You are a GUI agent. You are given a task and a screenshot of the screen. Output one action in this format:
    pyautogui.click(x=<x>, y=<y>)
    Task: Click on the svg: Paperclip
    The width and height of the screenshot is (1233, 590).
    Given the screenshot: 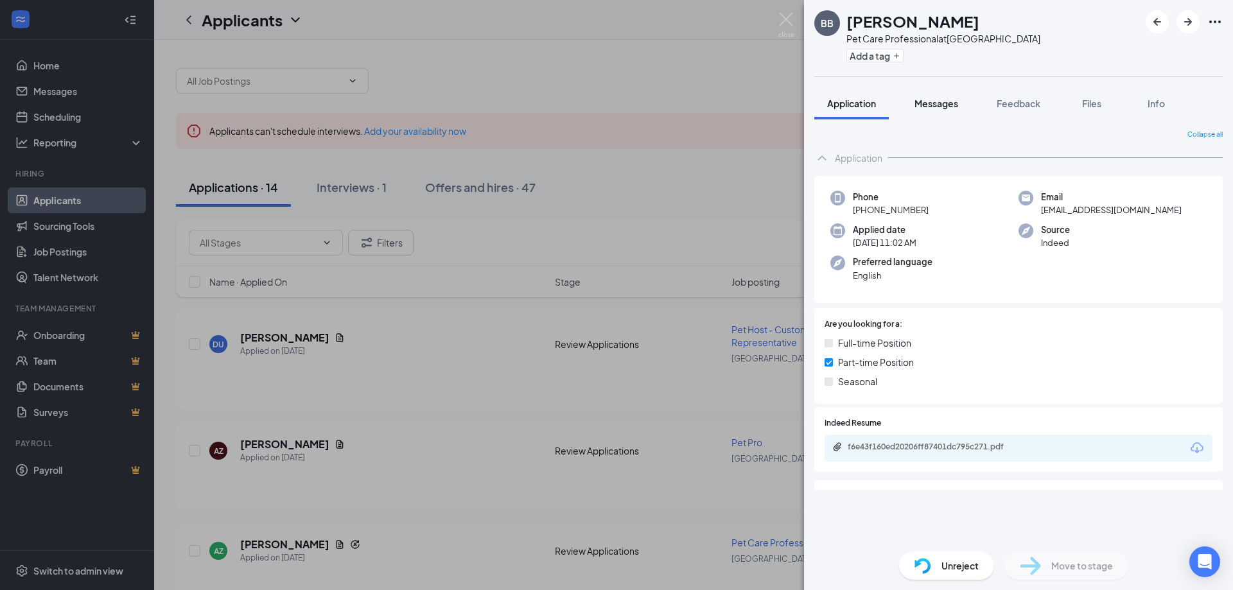 What is the action you would take?
    pyautogui.click(x=838, y=447)
    